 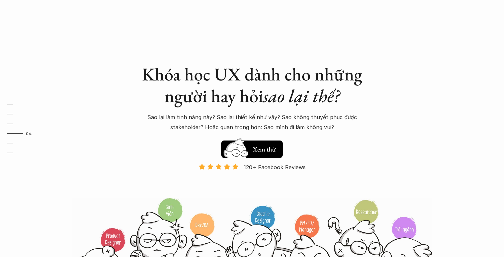 What do you see at coordinates (252, 180) in the screenshot?
I see `a: 120+ Facebook Reviews` at bounding box center [252, 180].